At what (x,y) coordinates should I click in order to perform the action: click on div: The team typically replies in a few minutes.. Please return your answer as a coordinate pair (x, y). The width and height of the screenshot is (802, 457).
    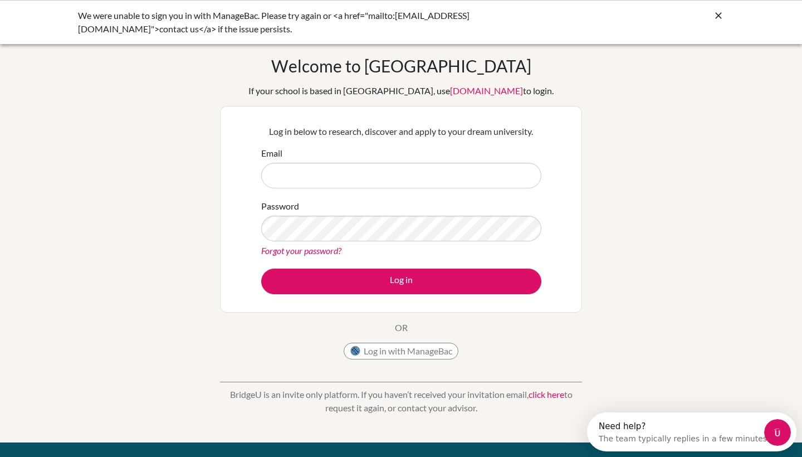
    Looking at the image, I should click on (97, 24).